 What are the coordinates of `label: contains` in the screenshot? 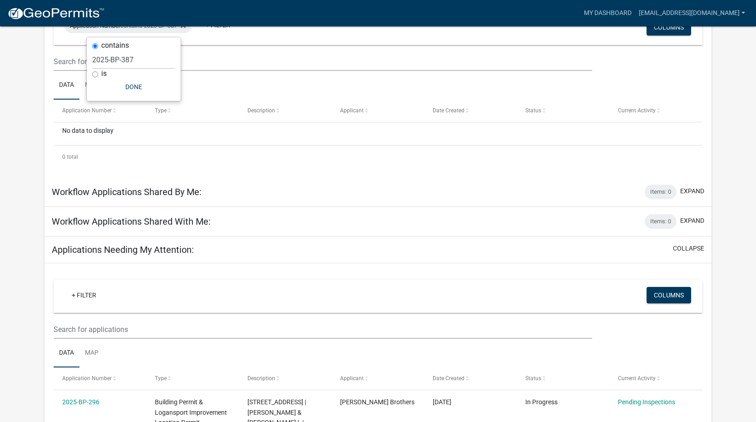 It's located at (115, 45).